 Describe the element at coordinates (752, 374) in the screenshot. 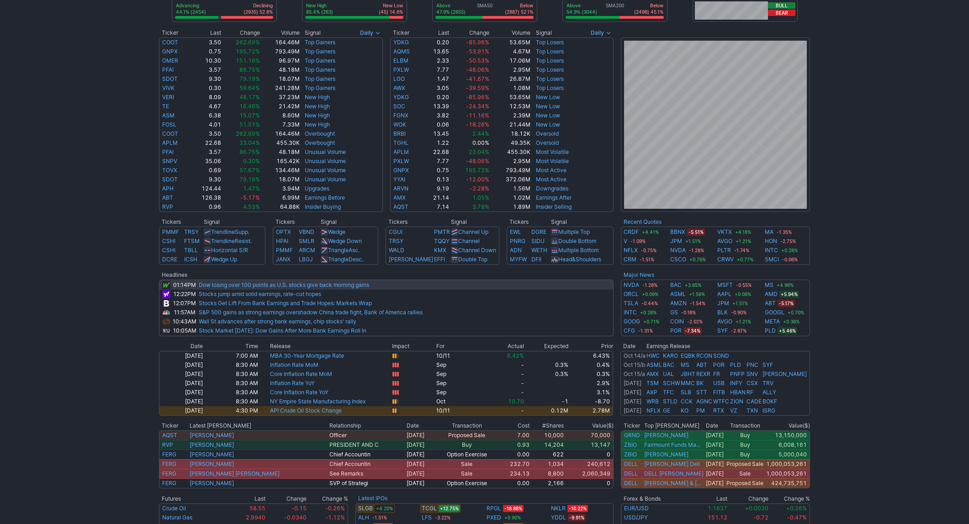

I see `a: SNV` at that location.